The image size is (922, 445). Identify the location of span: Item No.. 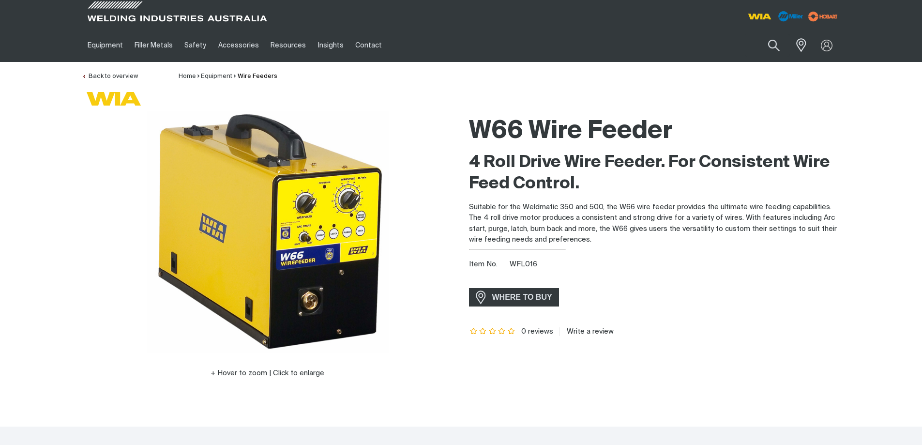
(488, 264).